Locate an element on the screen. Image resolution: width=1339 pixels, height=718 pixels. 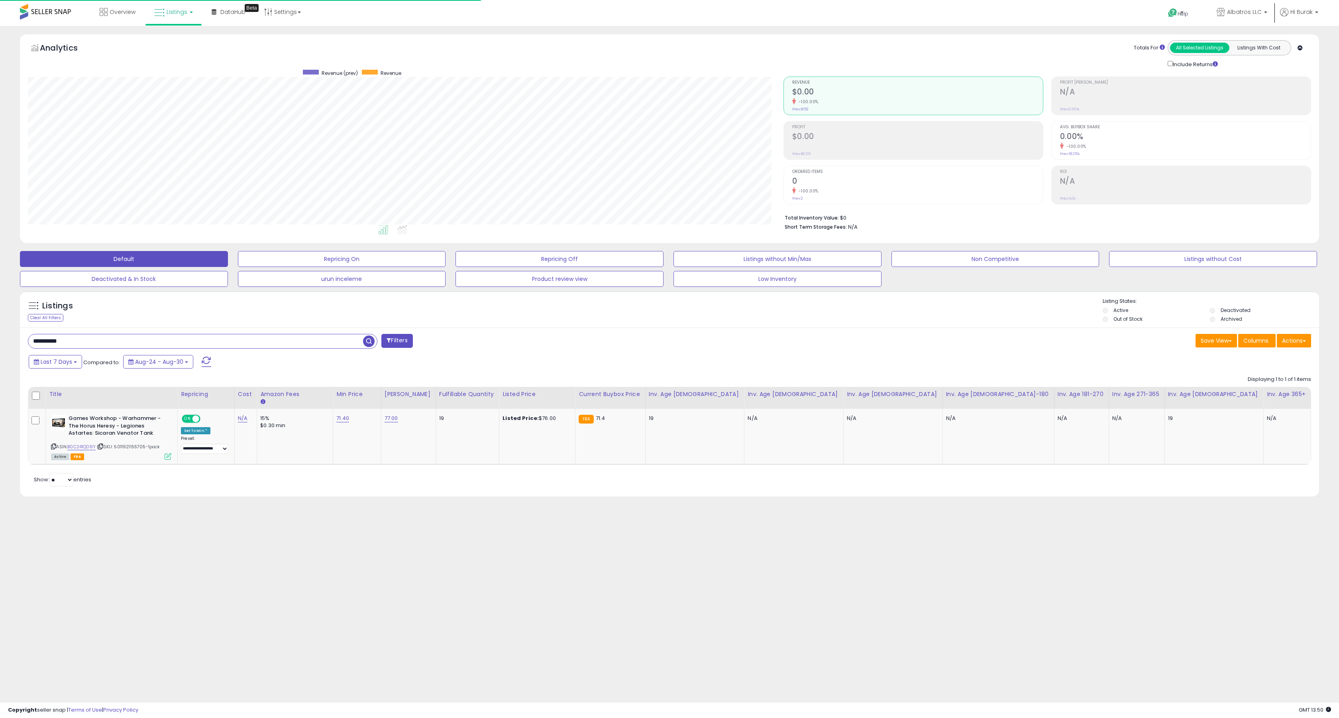
div: Totals For is located at coordinates (1149, 48).